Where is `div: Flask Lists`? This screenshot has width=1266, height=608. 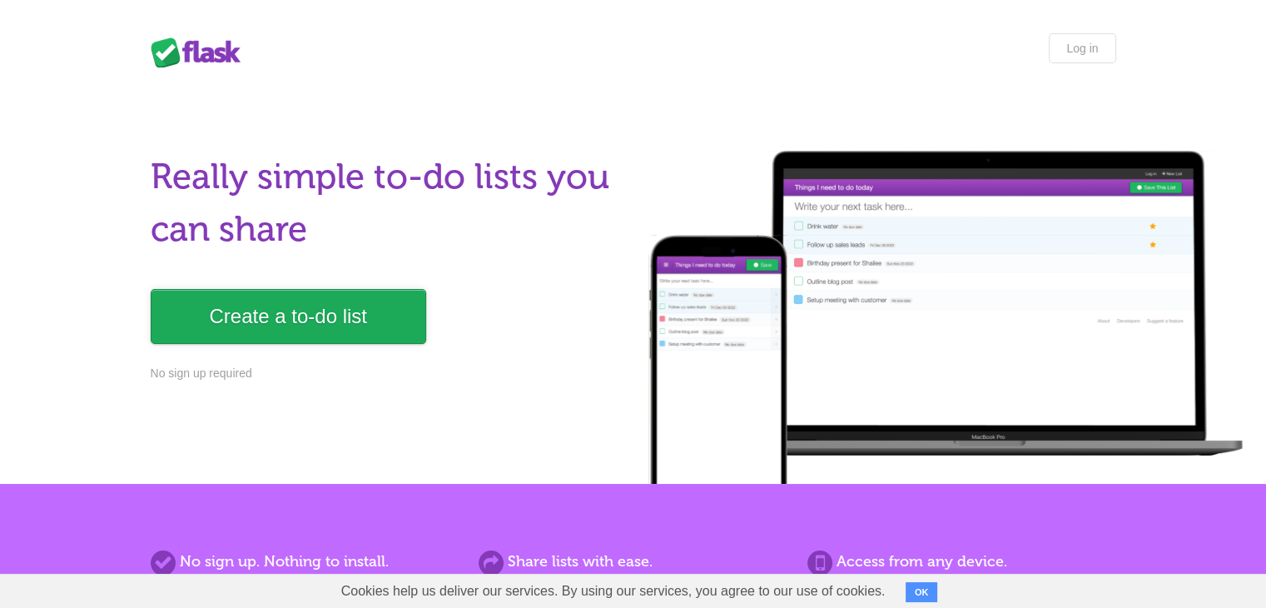 div: Flask Lists is located at coordinates (201, 52).